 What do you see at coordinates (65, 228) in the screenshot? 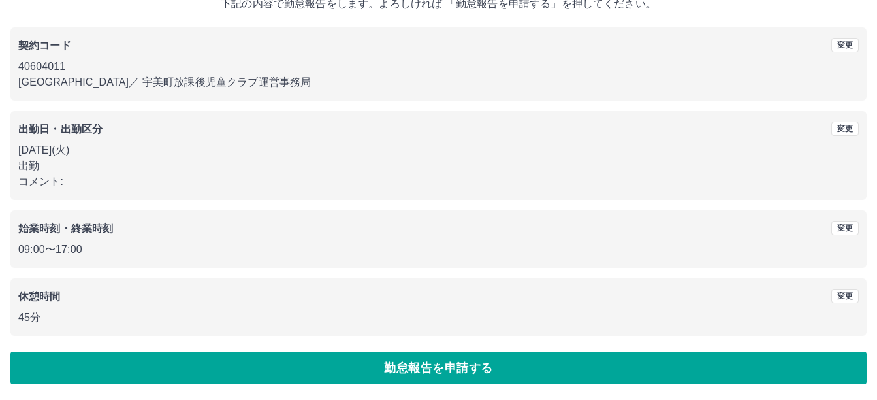
I see `b: 始業時刻・終業時刻` at bounding box center [65, 228].